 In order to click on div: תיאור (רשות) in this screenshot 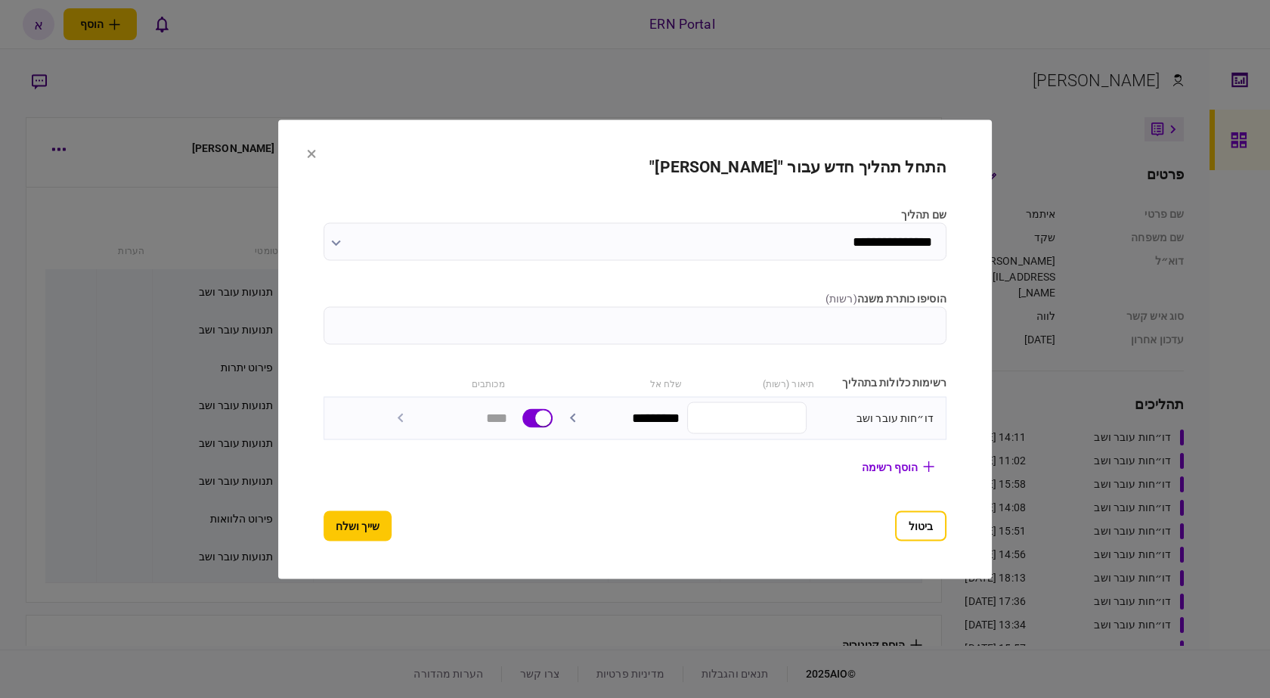, I will do `click(752, 382)`.